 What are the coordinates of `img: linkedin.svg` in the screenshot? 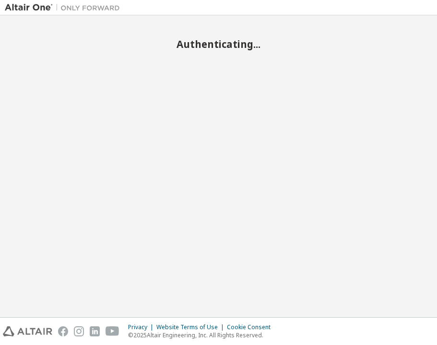 It's located at (94, 331).